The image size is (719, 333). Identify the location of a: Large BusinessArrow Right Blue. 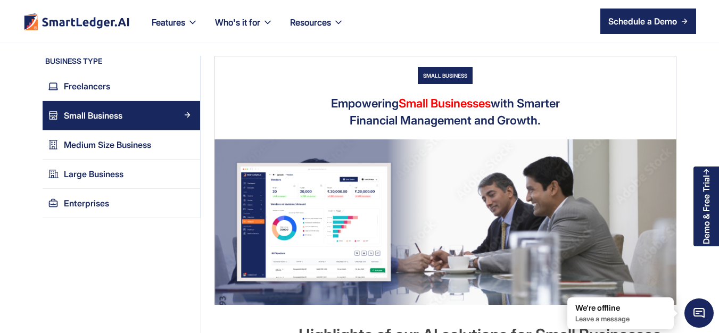
(121, 174).